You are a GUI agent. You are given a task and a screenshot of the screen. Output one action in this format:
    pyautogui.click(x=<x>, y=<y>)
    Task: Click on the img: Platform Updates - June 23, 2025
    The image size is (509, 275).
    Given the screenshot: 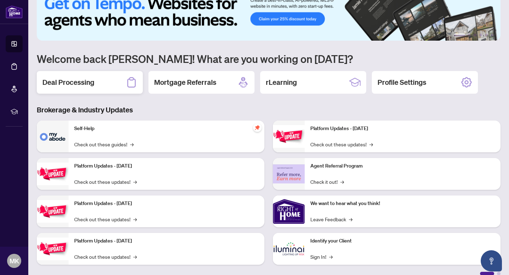 What is the action you would take?
    pyautogui.click(x=289, y=136)
    